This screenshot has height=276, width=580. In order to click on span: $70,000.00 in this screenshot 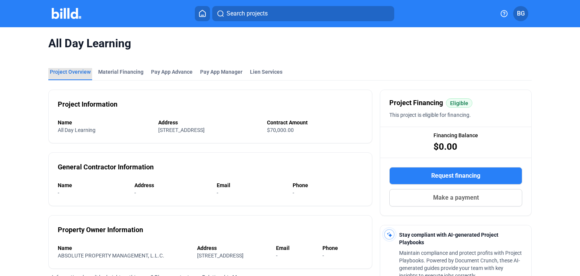, I will do `click(280, 130)`.